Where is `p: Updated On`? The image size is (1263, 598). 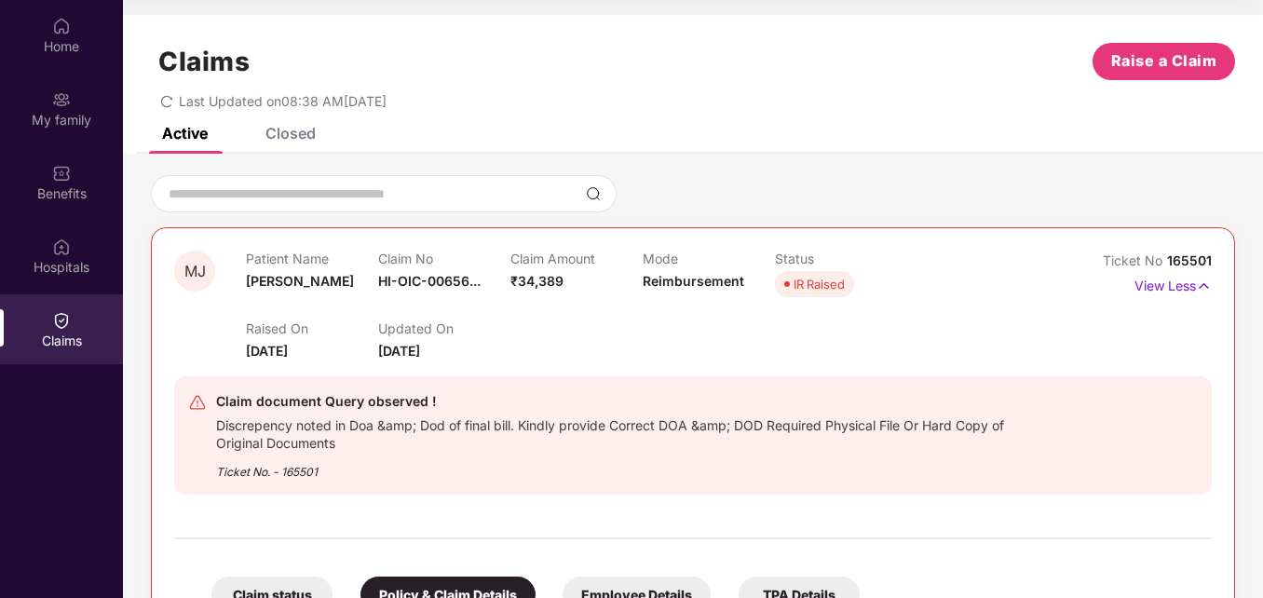 p: Updated On is located at coordinates (444, 328).